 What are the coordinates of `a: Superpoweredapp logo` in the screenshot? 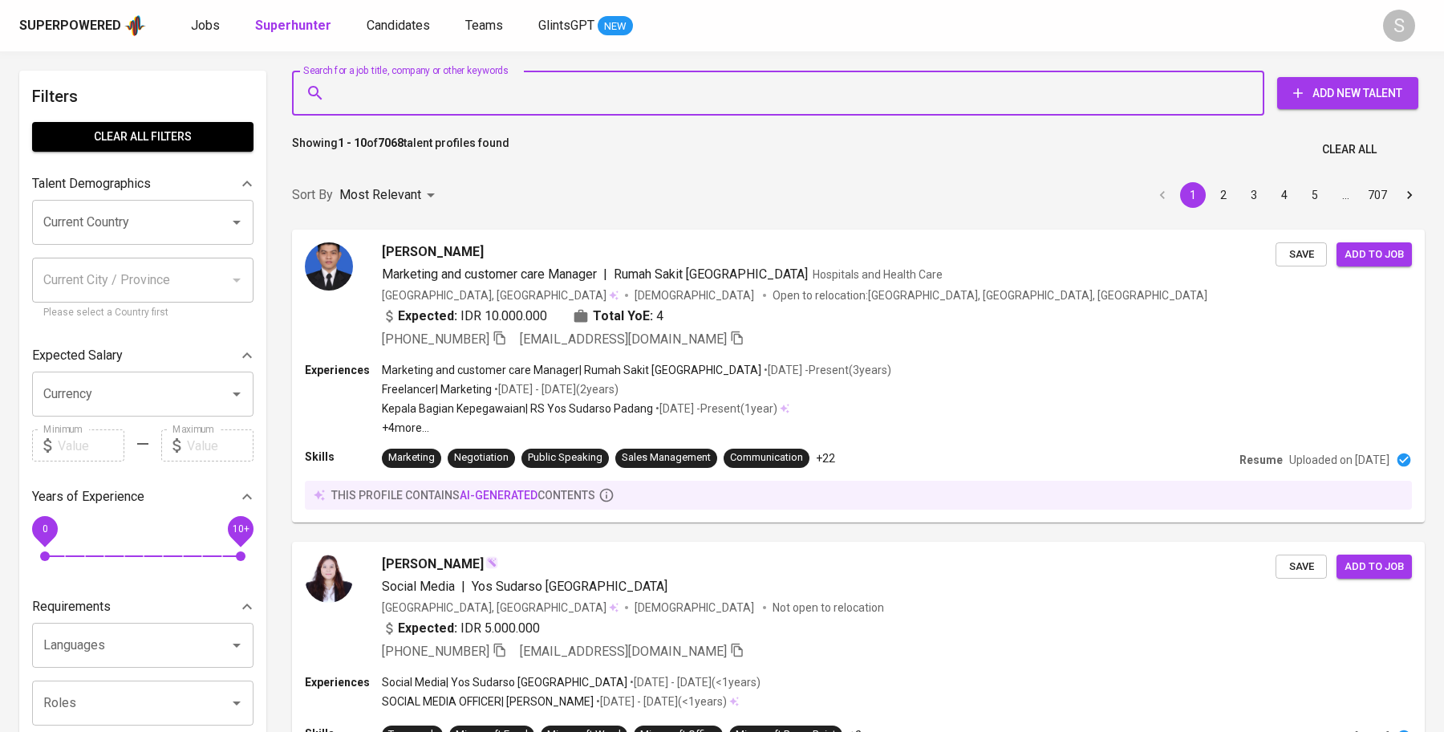 It's located at (83, 26).